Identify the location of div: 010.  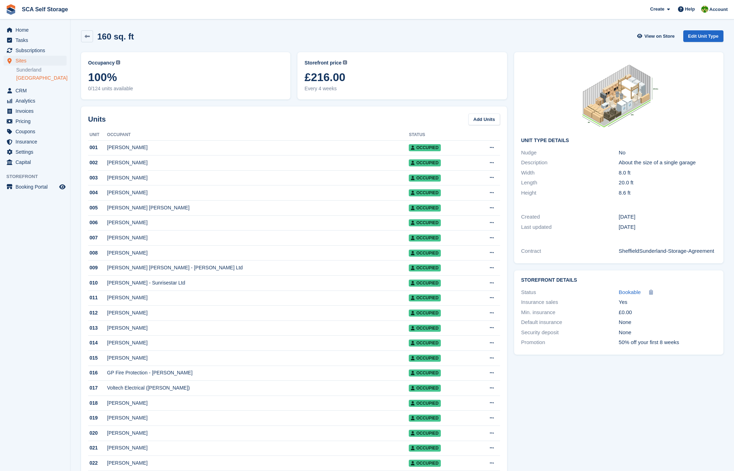
(98, 282).